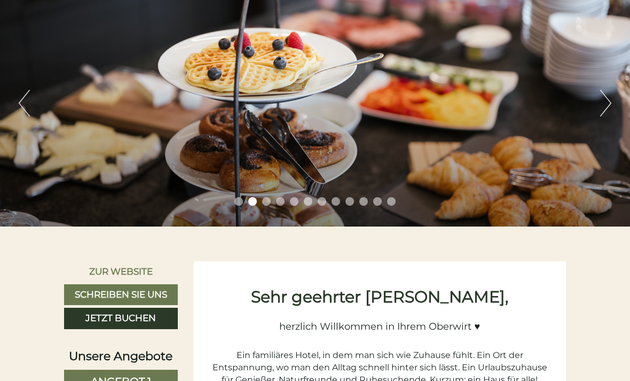  Describe the element at coordinates (605, 103) in the screenshot. I see `button: Next` at that location.